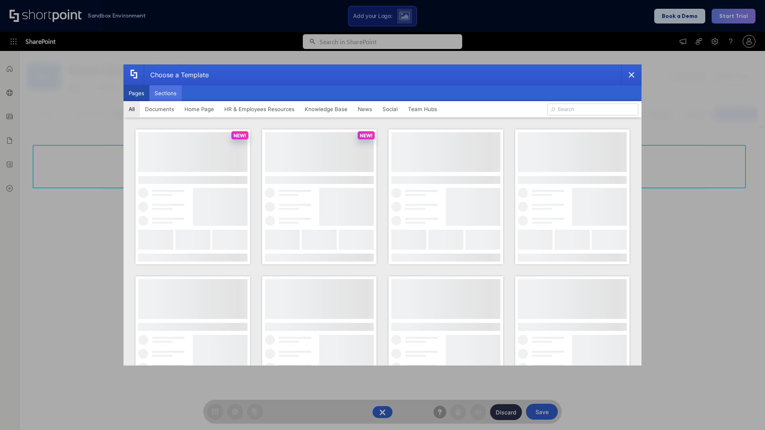 The image size is (765, 430). Describe the element at coordinates (199, 109) in the screenshot. I see `button: Home Page` at that location.